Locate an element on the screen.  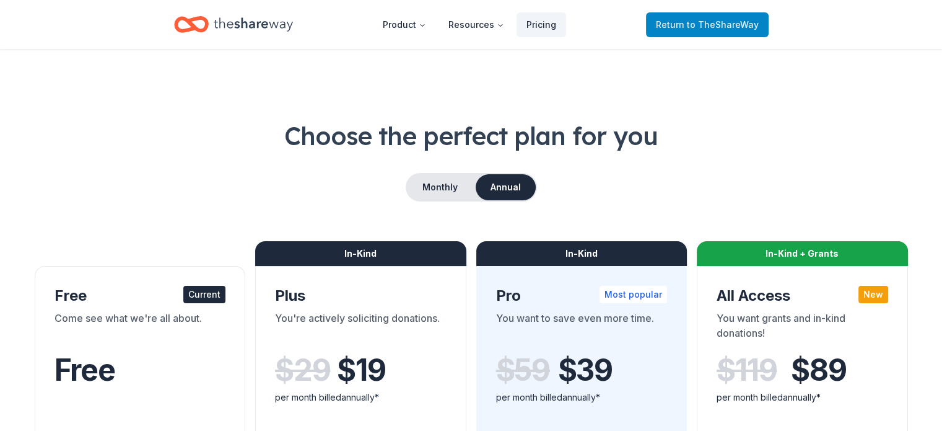
div: Plus is located at coordinates (361, 296).